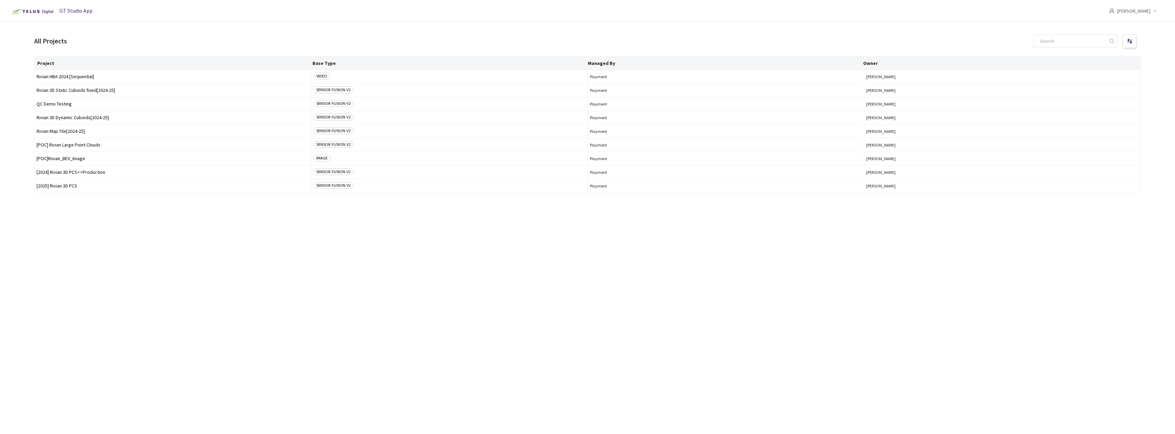  Describe the element at coordinates (998, 63) in the screenshot. I see `th: Owner` at that location.